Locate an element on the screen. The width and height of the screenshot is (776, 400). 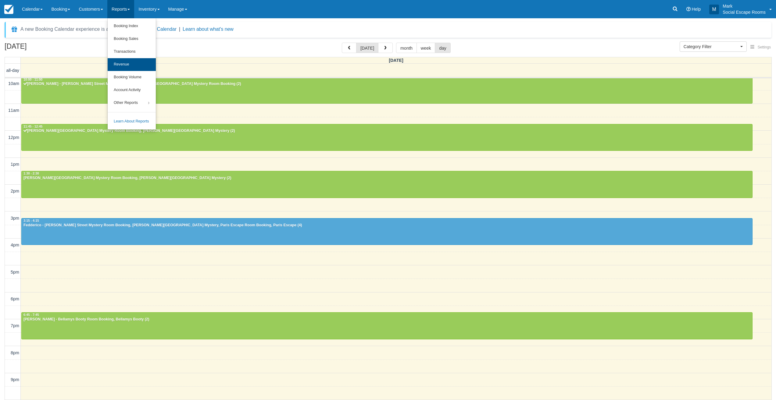
a: Transactions is located at coordinates (132, 52).